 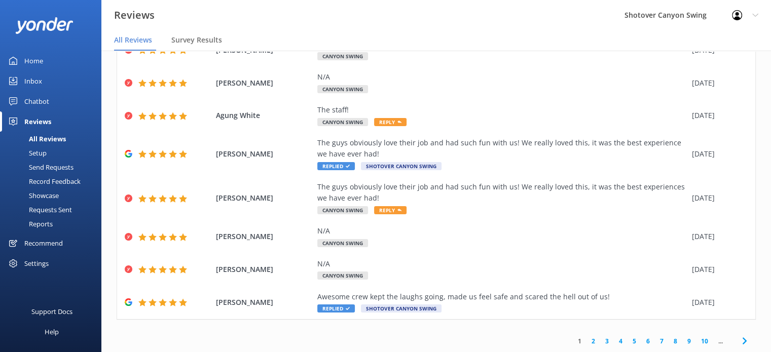 What do you see at coordinates (40, 167) in the screenshot?
I see `div: Send Requests` at bounding box center [40, 167].